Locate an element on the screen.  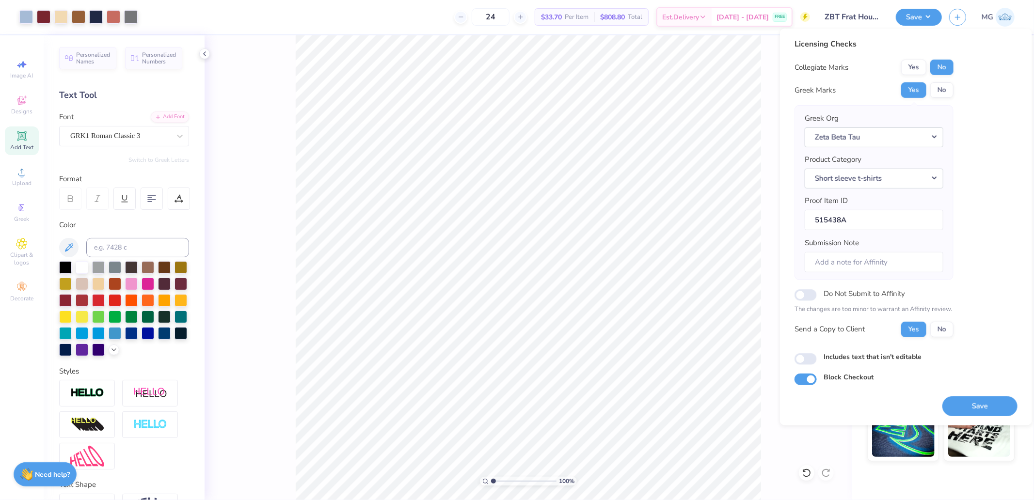
div: Color is located at coordinates (124, 225).